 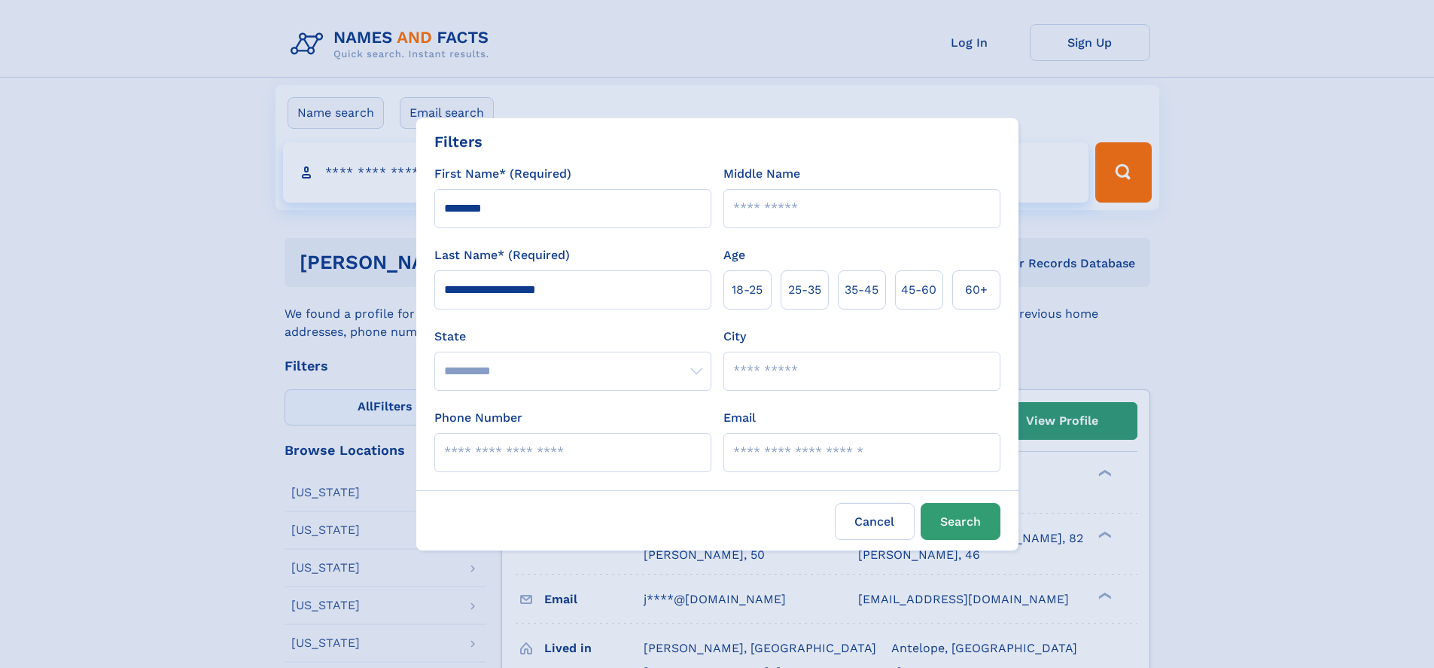 I want to click on label: Last Name* (Required), so click(x=502, y=255).